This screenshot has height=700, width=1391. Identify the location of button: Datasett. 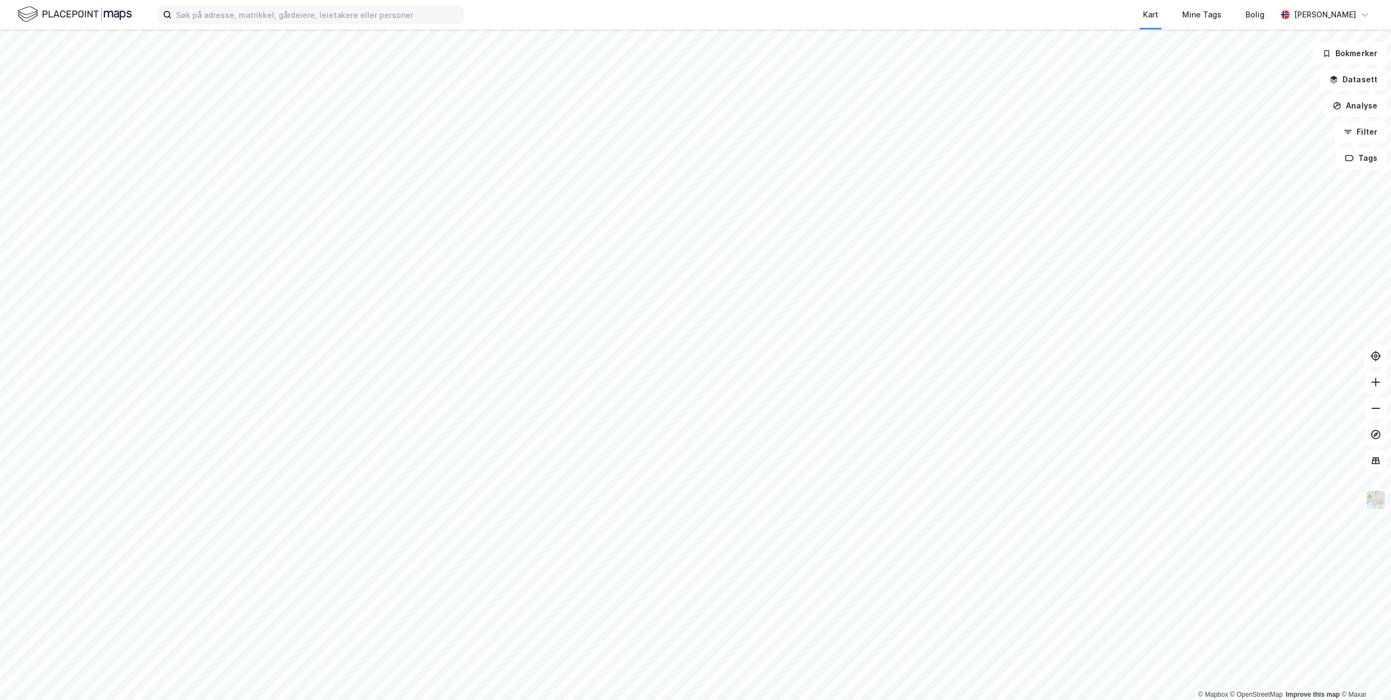
(1354, 80).